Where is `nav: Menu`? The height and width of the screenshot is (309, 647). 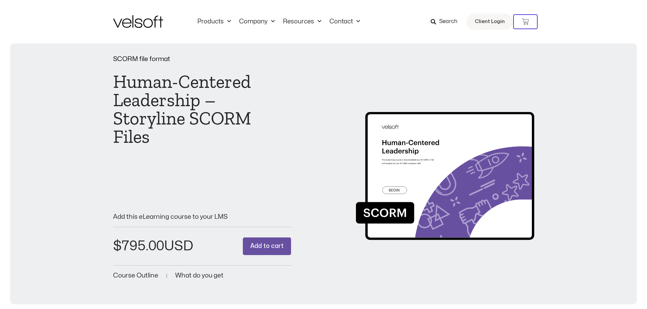
nav: Menu is located at coordinates (278, 22).